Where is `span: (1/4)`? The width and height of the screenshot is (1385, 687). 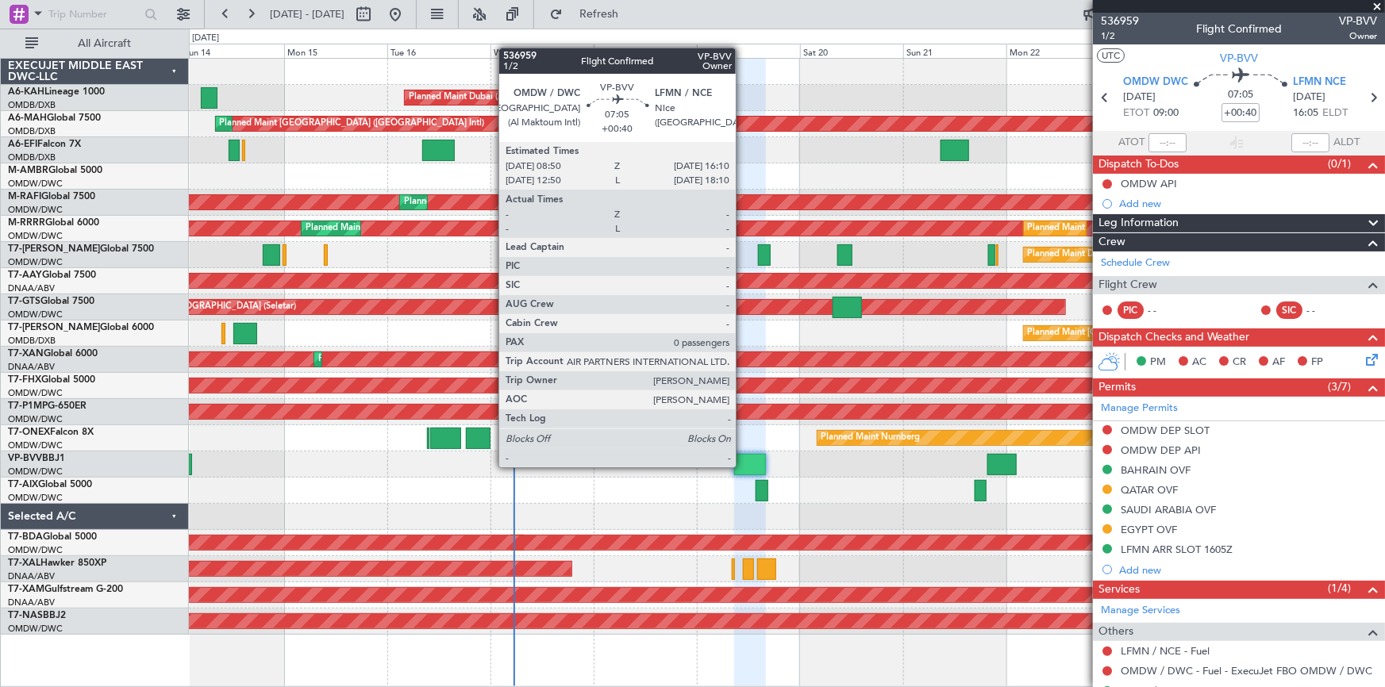
span: (1/4) is located at coordinates (1339, 588).